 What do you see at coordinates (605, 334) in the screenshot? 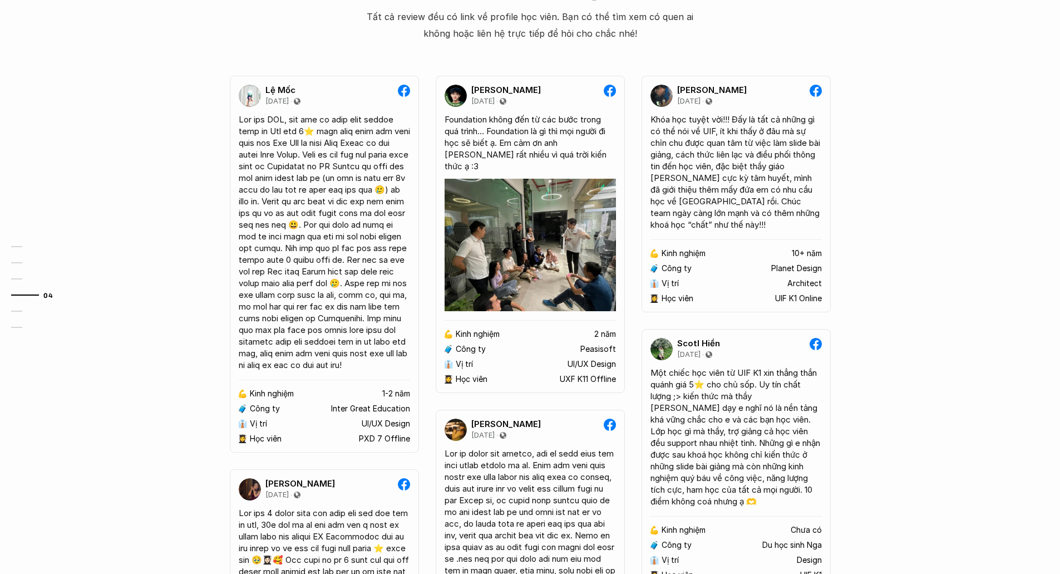
I see `p: 2 năm` at bounding box center [605, 334].